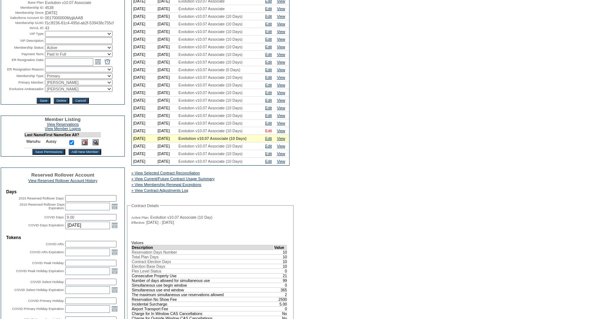 The height and width of the screenshot is (319, 615). Describe the element at coordinates (48, 263) in the screenshot. I see `label: COVID Peak Holiday:` at that location.